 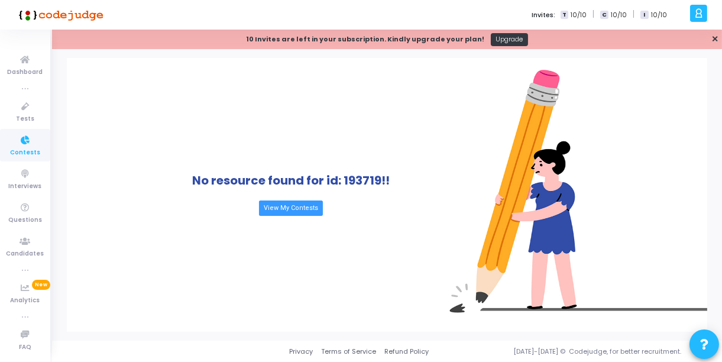 What do you see at coordinates (25, 301) in the screenshot?
I see `span: Analytics` at bounding box center [25, 301].